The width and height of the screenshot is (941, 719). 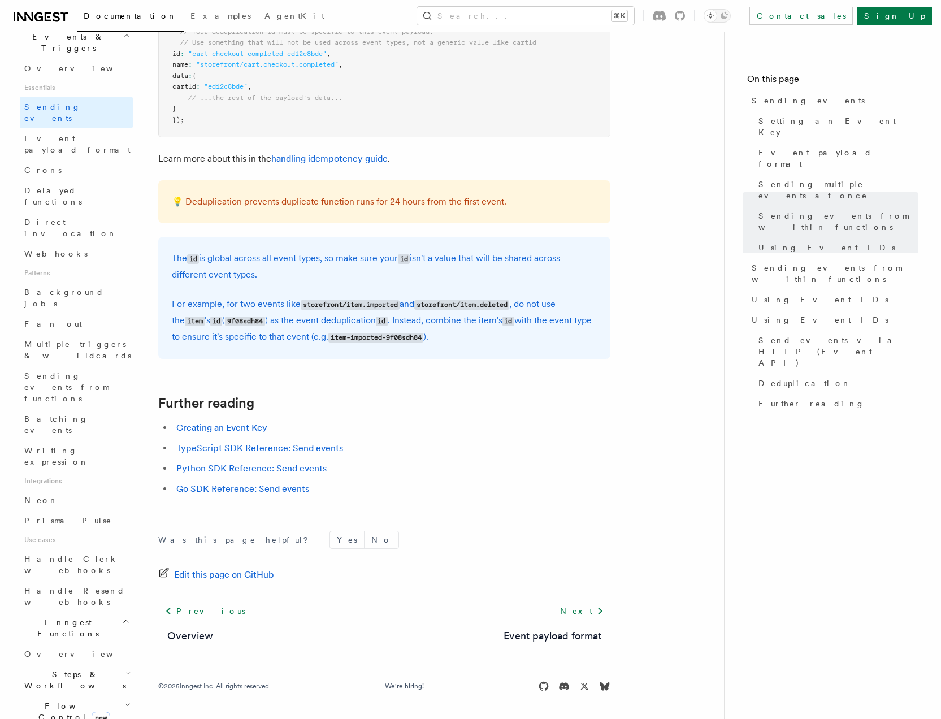 I want to click on a: AgentKit, so click(x=294, y=17).